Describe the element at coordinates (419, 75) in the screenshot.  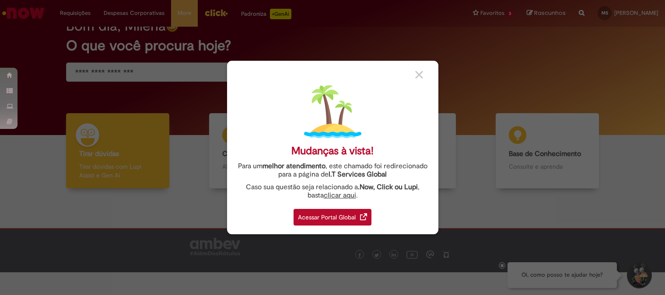
I see `img: close_button_grey.png` at that location.